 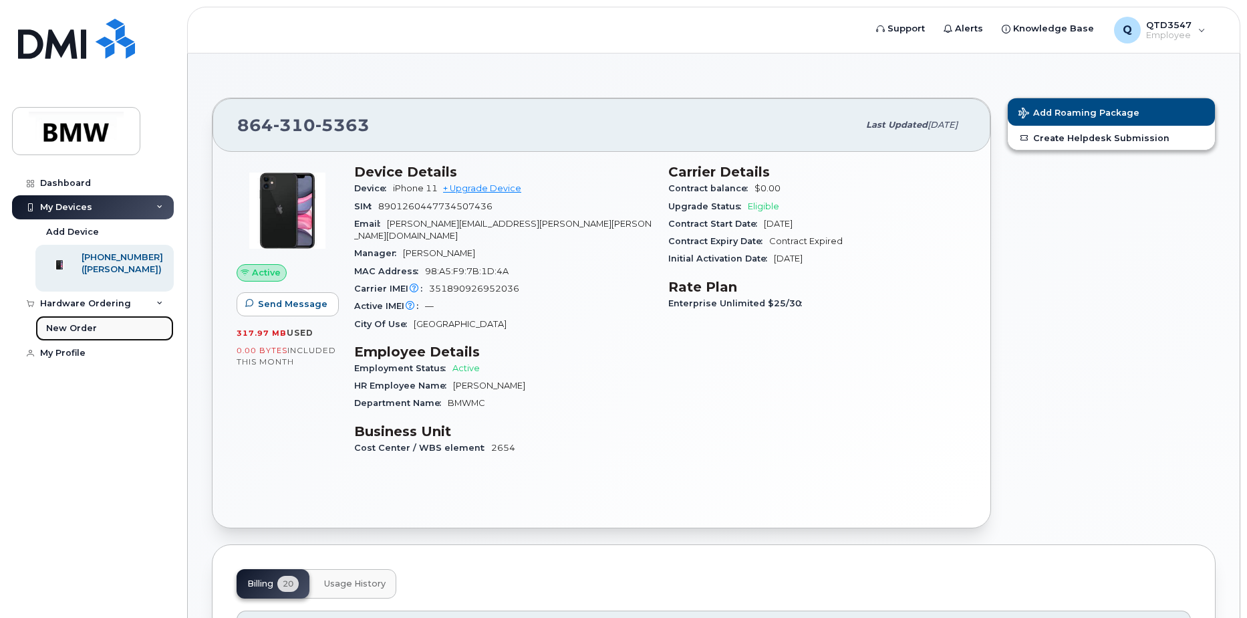 What do you see at coordinates (503, 431) in the screenshot?
I see `h3: Business Unit` at bounding box center [503, 431].